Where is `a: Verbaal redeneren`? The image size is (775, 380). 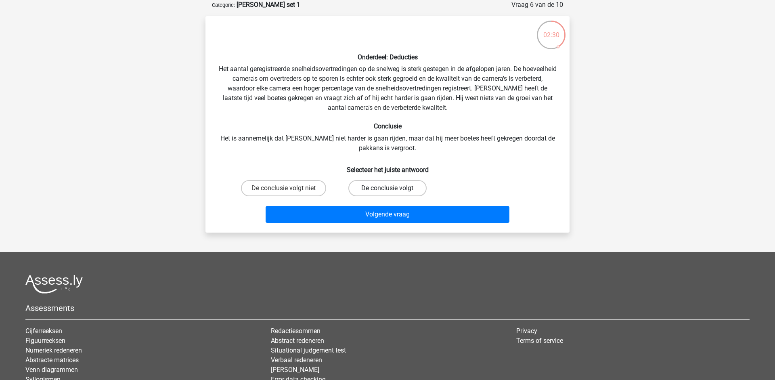 a: Verbaal redeneren is located at coordinates (296, 360).